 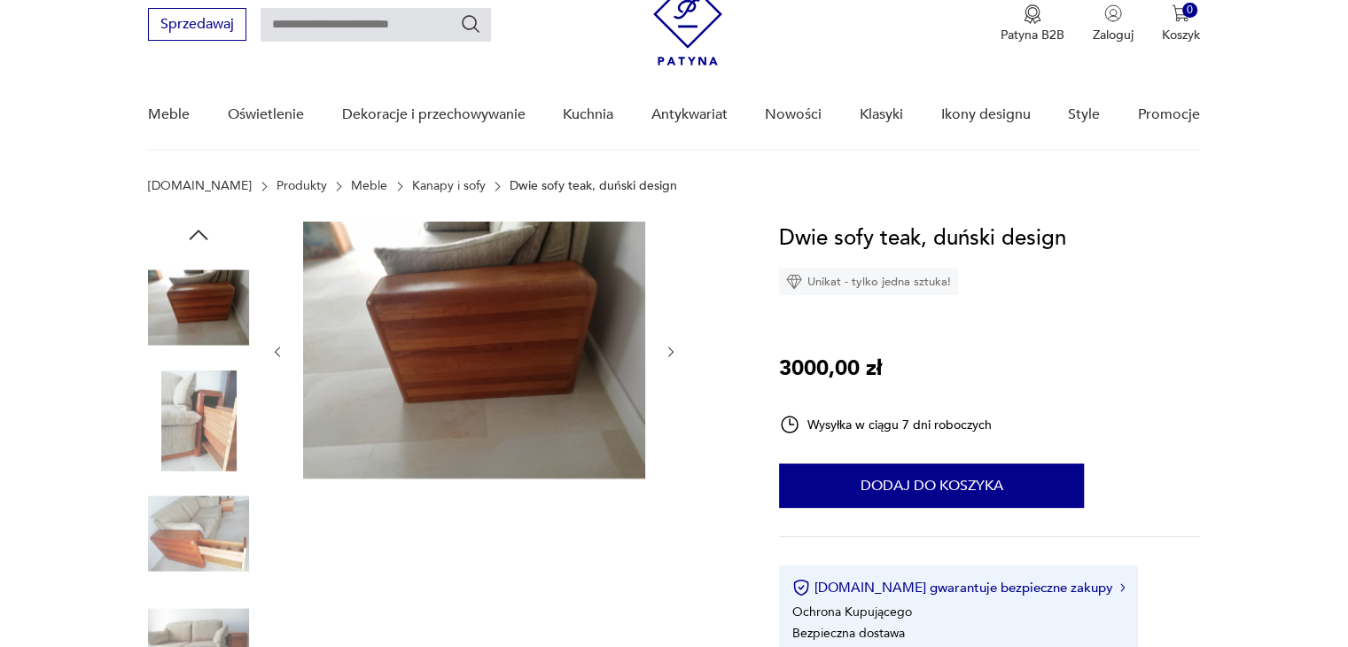 I want to click on a: Dekoracje i przechowywanie, so click(x=433, y=114).